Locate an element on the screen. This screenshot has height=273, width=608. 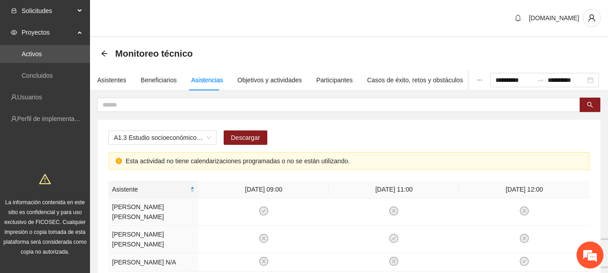
span: warning is located at coordinates (45, 179).